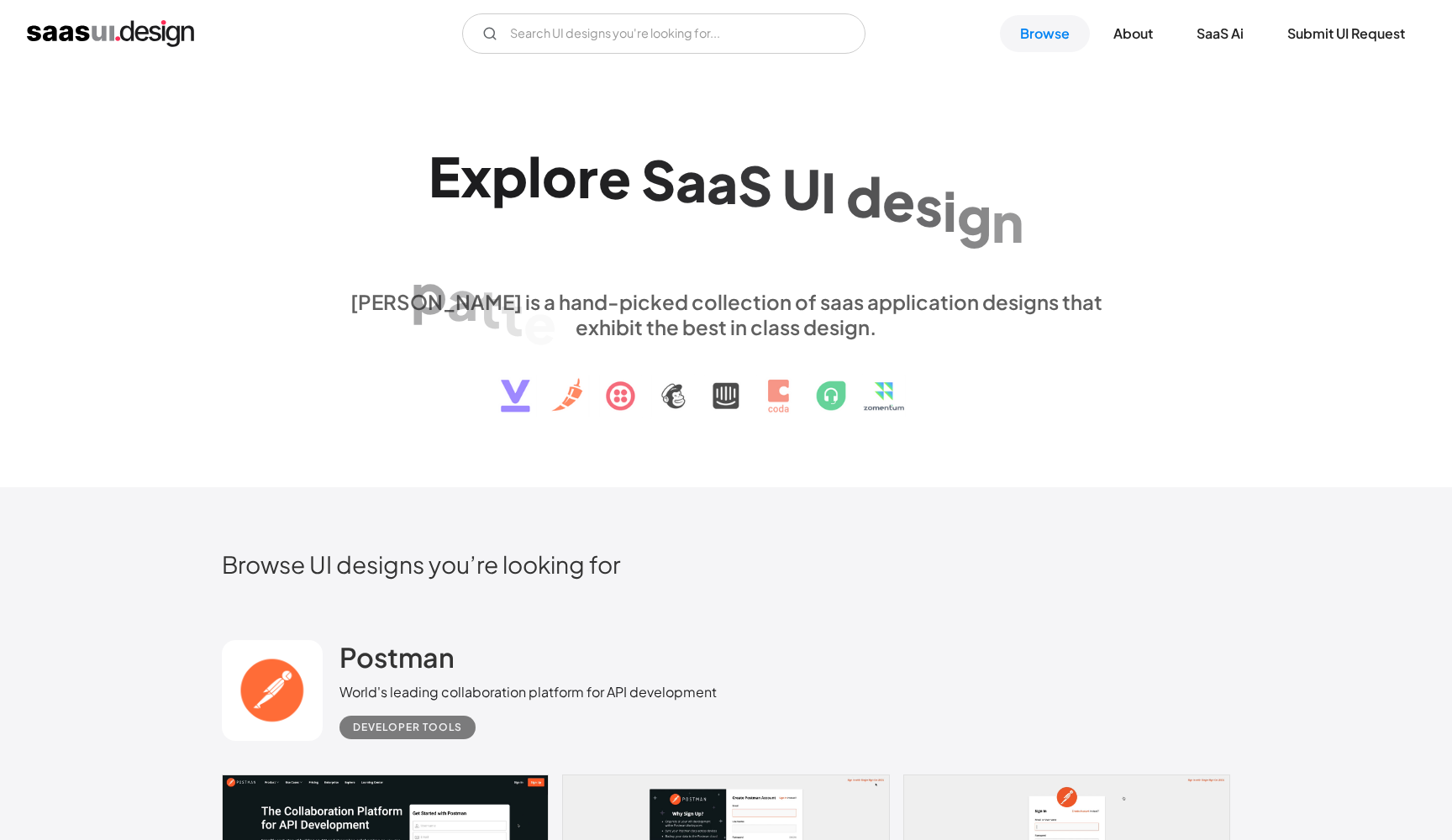  Describe the element at coordinates (726, 208) in the screenshot. I see `h1: Explore SaaS UI design patterns & interactions.` at that location.